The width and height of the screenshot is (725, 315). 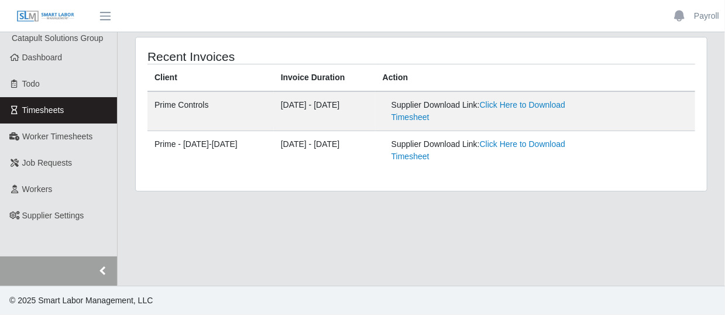 What do you see at coordinates (256, 56) in the screenshot?
I see `h4: Recent Invoices` at bounding box center [256, 56].